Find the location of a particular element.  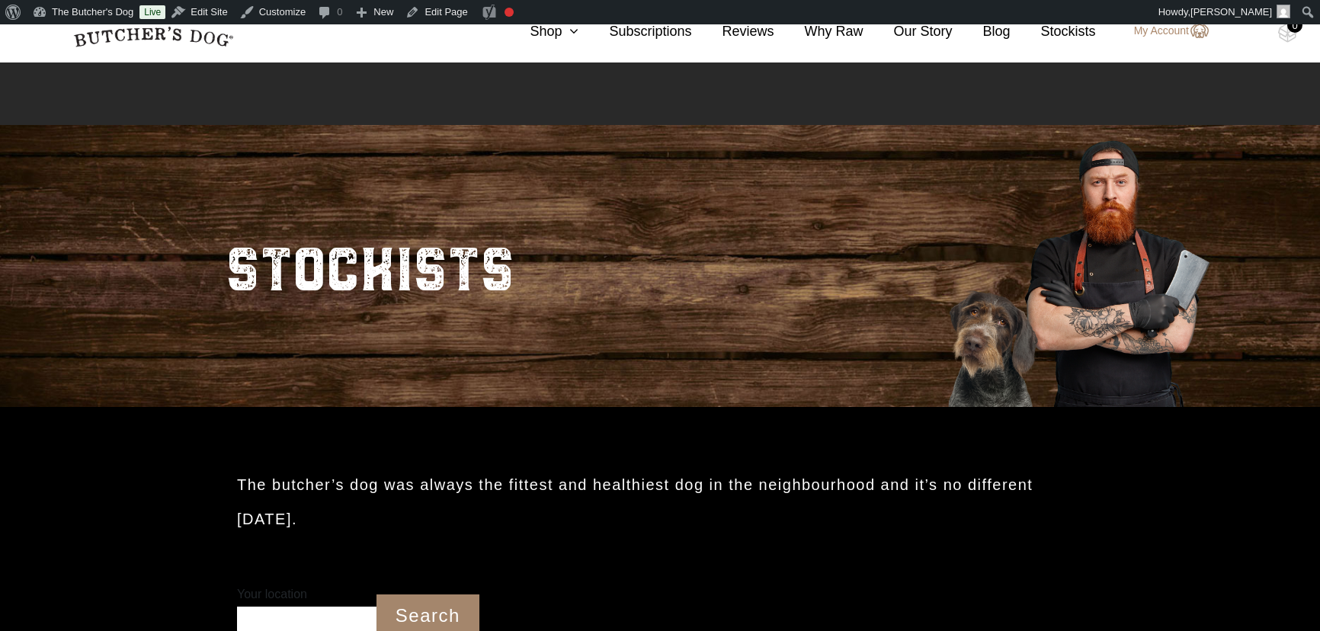

a: Blog is located at coordinates (982, 31).